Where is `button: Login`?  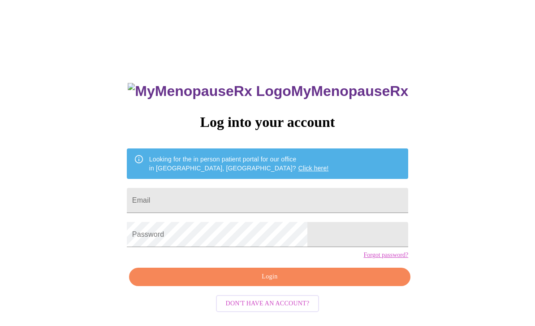
button: Login is located at coordinates (270, 277).